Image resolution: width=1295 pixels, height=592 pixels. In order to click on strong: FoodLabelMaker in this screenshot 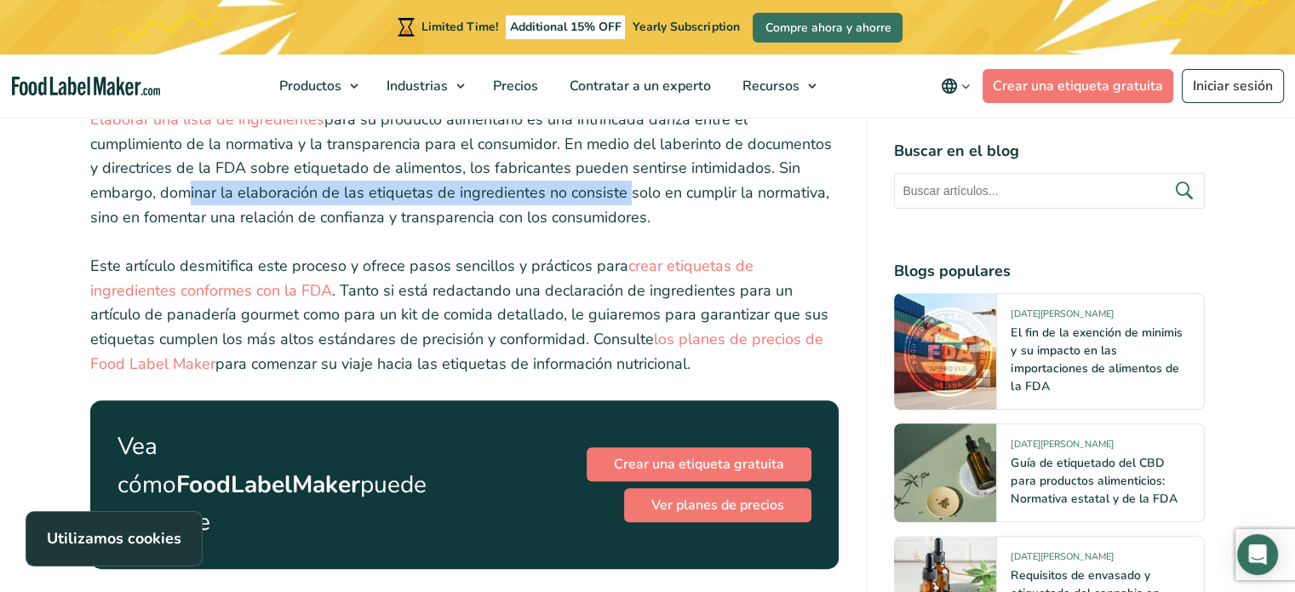, I will do `click(268, 484)`.